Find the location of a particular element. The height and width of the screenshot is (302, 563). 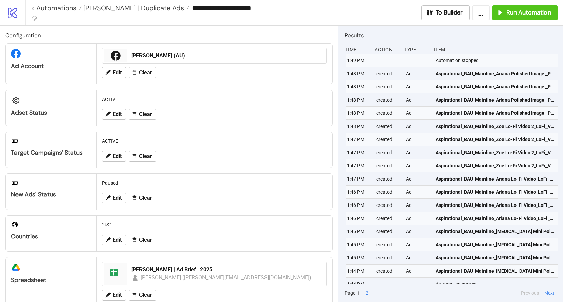

h2: Configuration is located at coordinates (169, 35).